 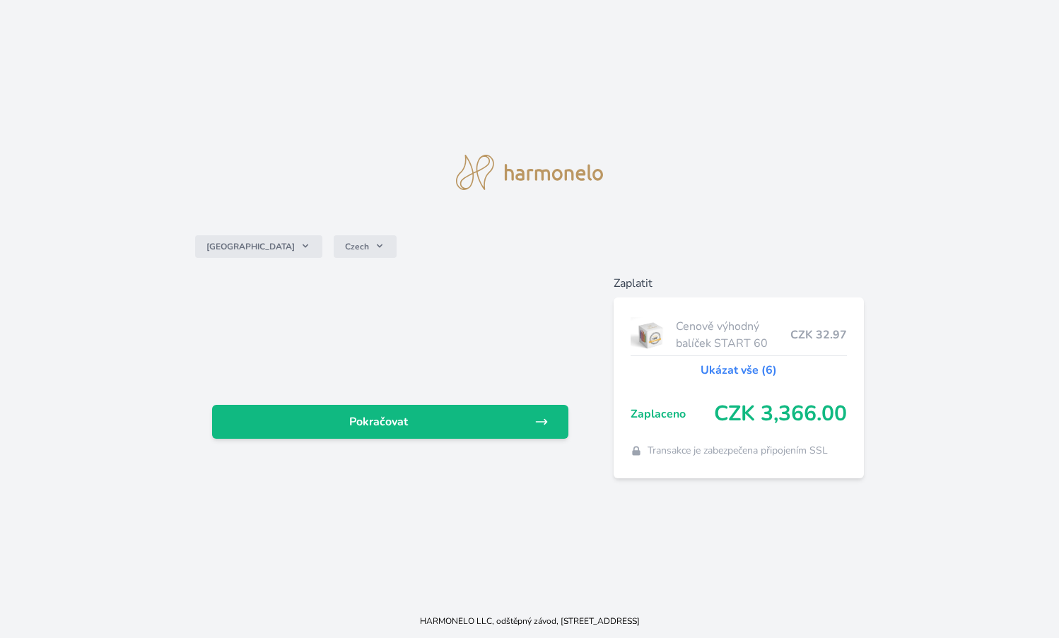 What do you see at coordinates (818, 335) in the screenshot?
I see `span: CZK 32.97` at bounding box center [818, 335].